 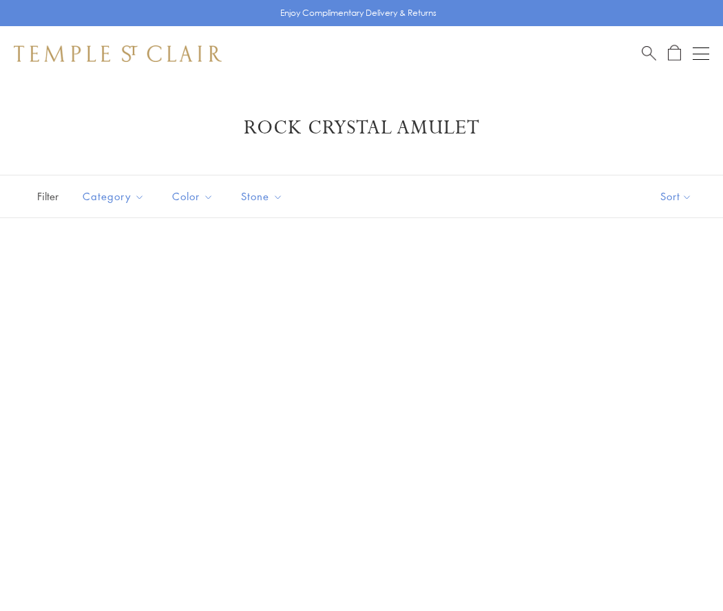 I want to click on span: Category, so click(x=115, y=196).